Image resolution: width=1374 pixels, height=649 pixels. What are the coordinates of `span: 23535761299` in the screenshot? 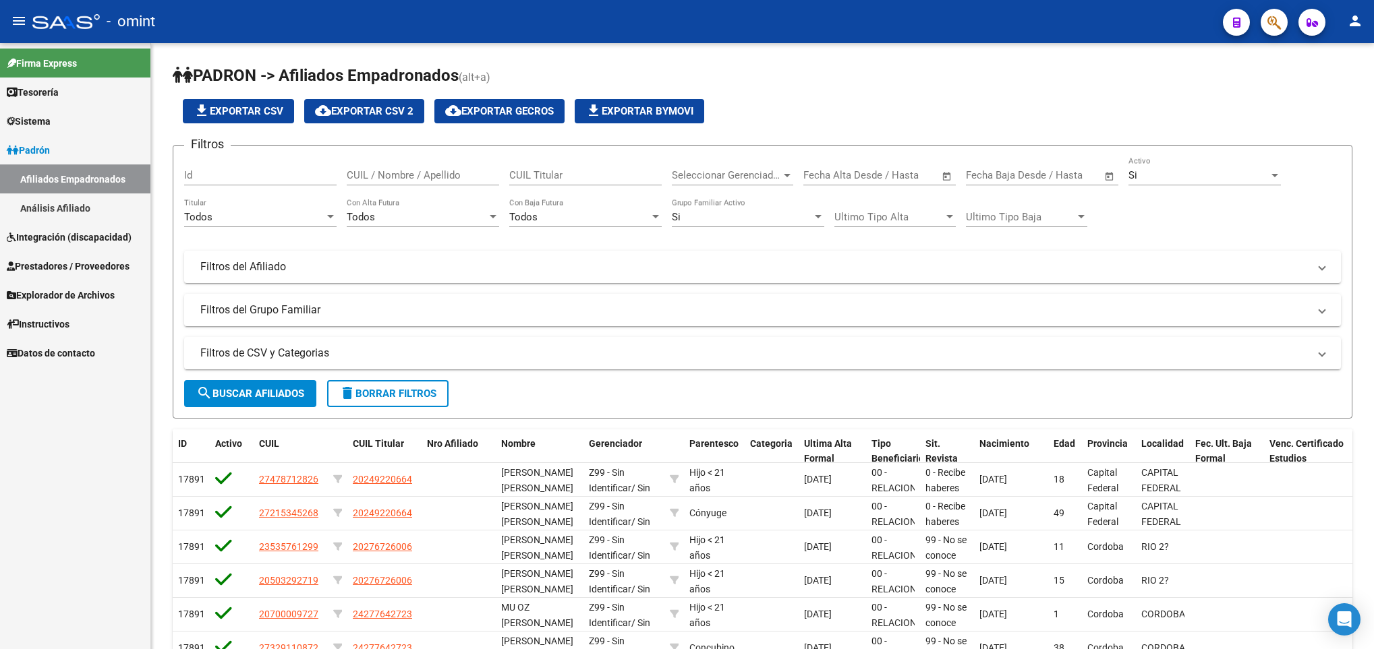 It's located at (289, 547).